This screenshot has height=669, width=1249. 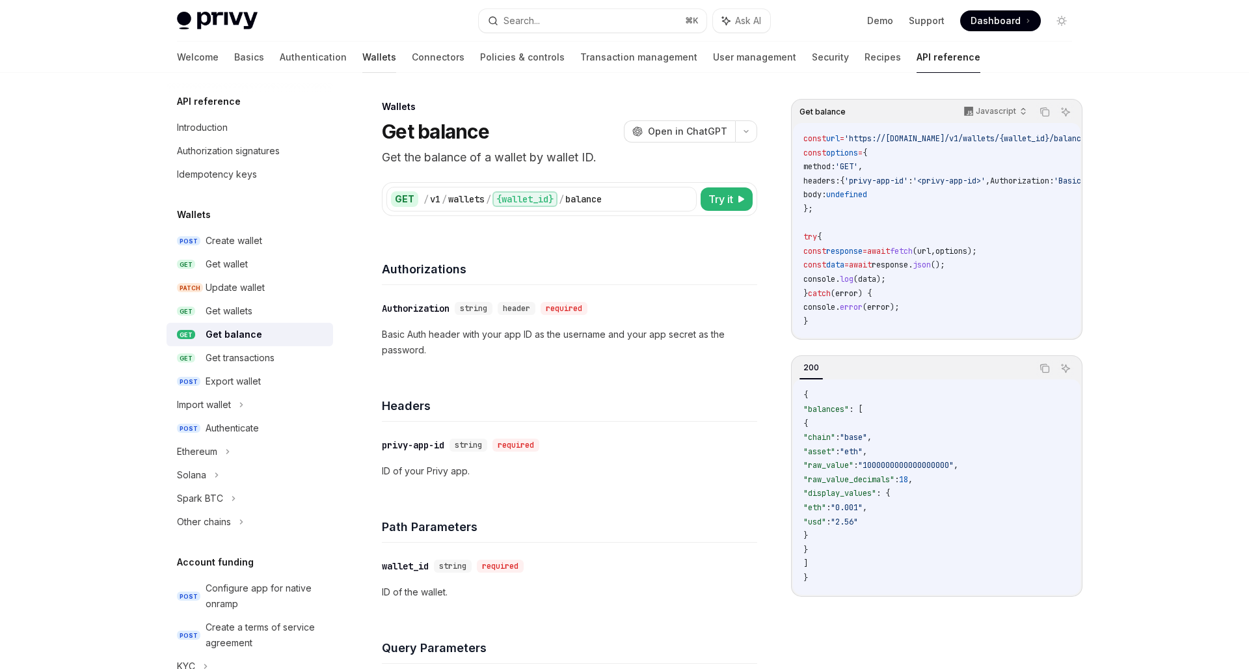 I want to click on a: Connectors, so click(x=438, y=57).